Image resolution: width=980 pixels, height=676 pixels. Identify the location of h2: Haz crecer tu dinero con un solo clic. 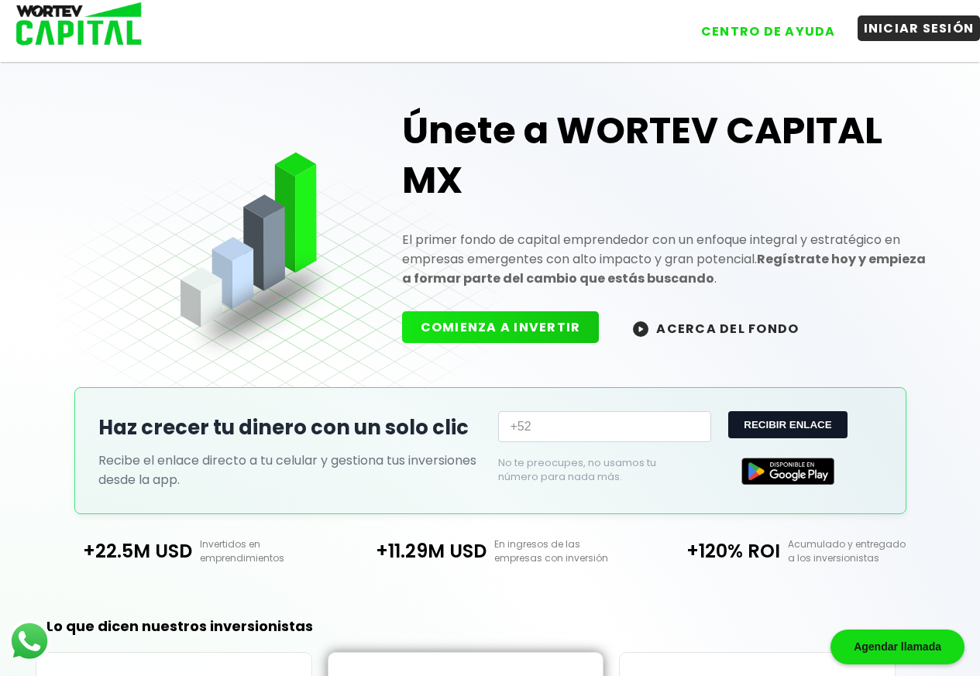
(290, 428).